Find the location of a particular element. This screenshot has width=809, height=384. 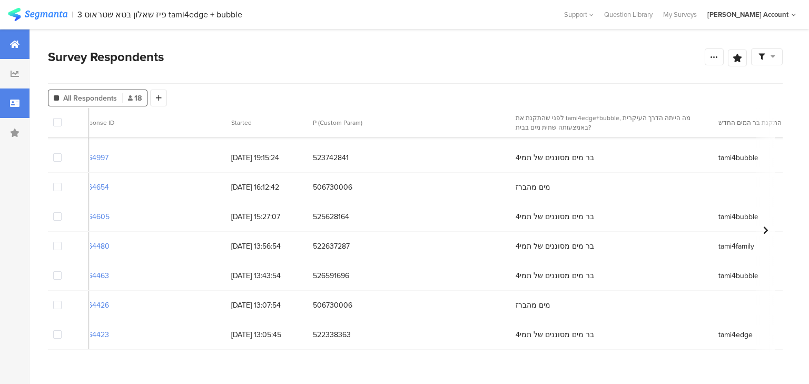

div: My Surveys is located at coordinates (680, 14).